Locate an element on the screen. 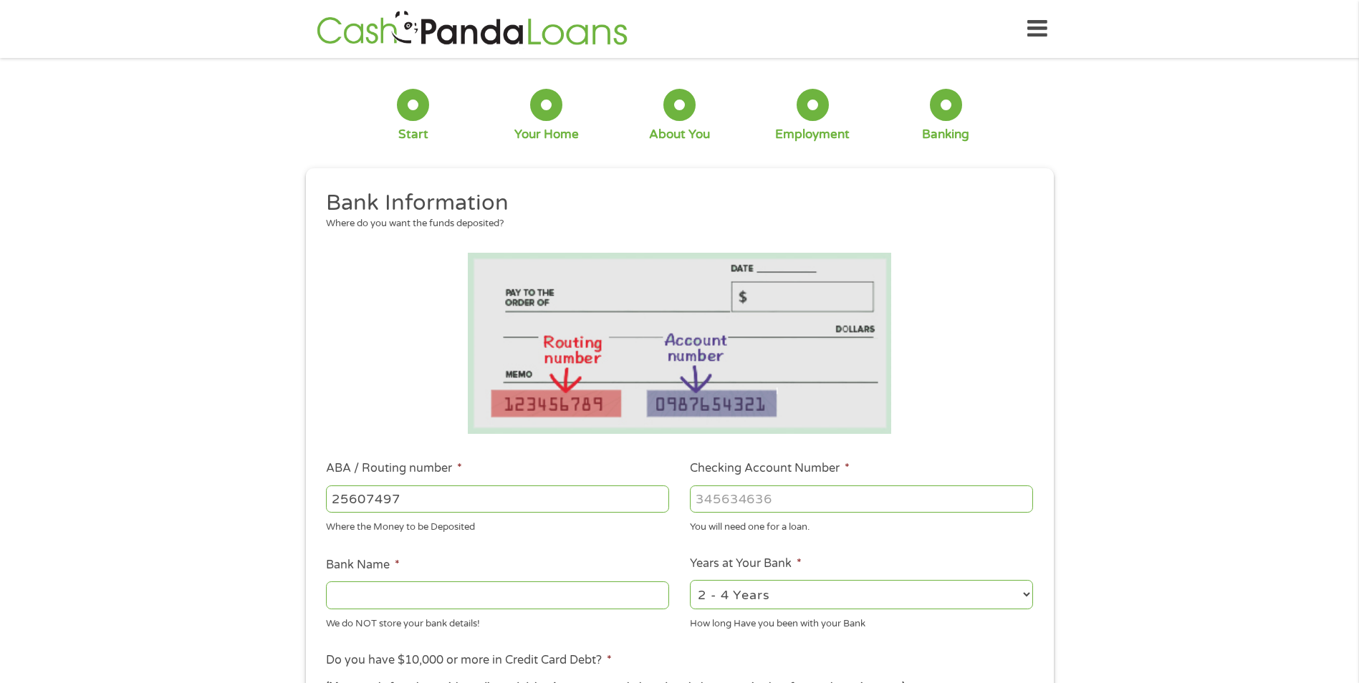 This screenshot has width=1359, height=683. img: GetLoanNow Logo is located at coordinates (472, 29).